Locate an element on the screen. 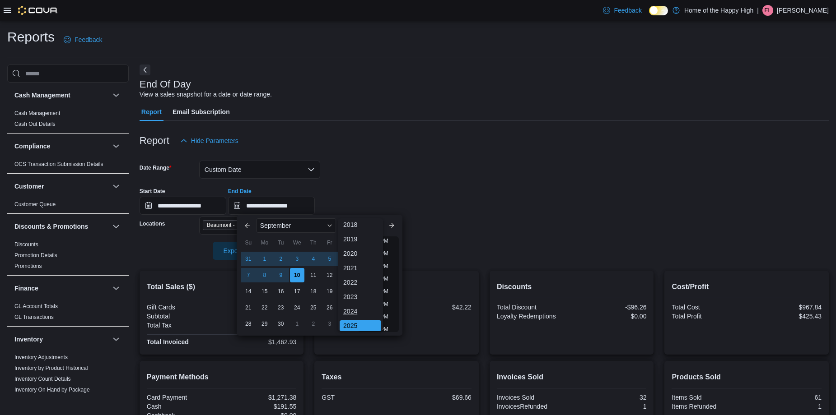  div: 2024 is located at coordinates (360, 311).